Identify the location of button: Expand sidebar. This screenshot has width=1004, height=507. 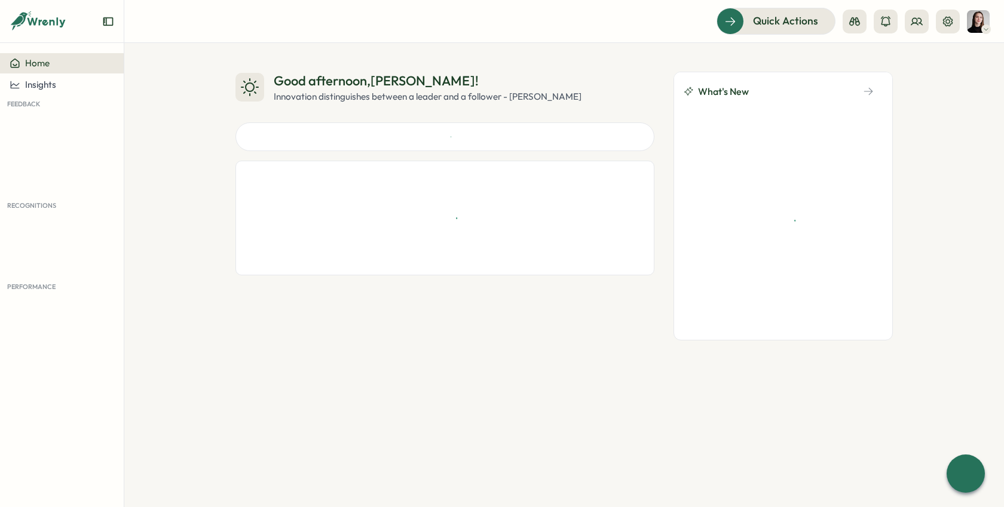
(108, 22).